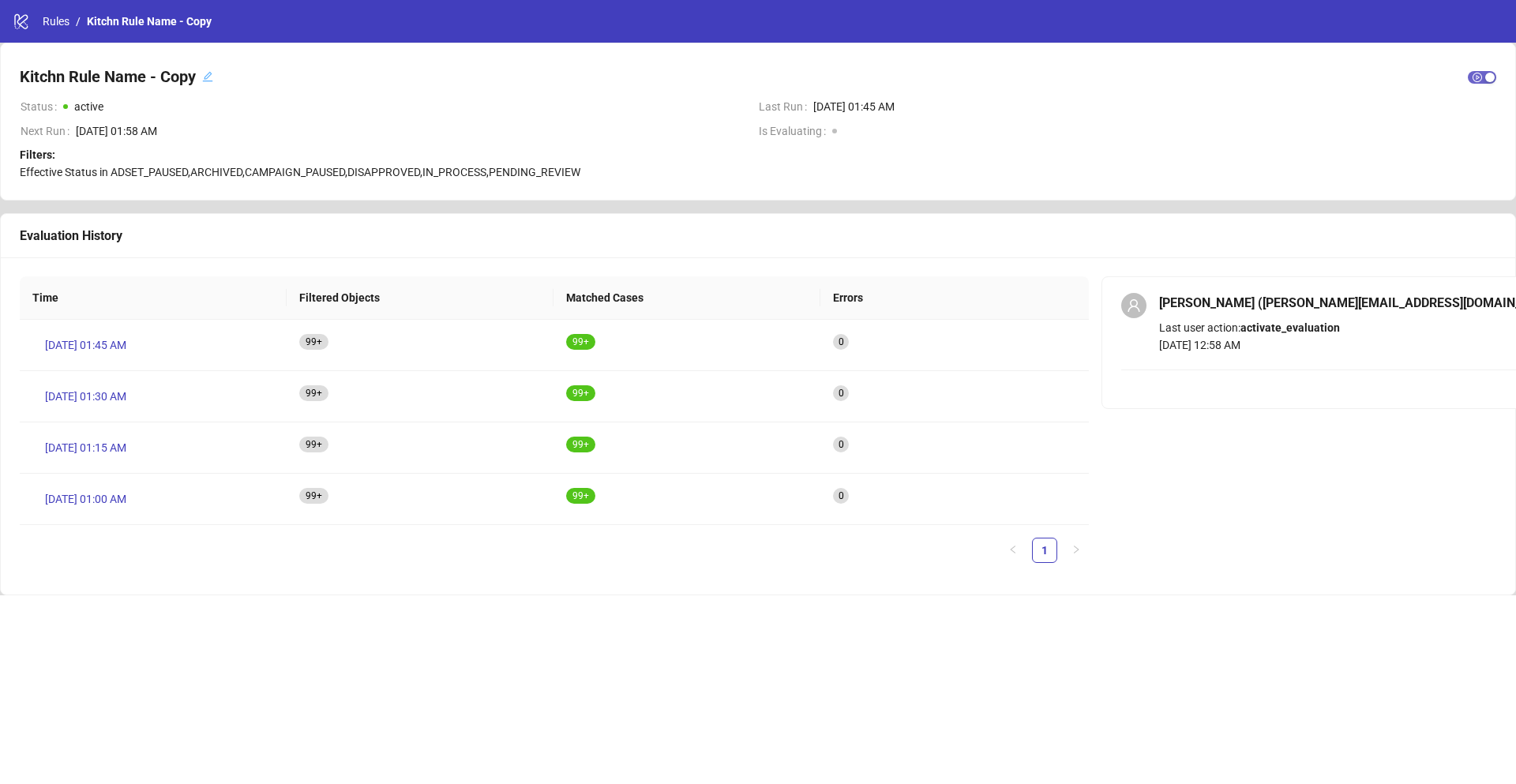 Image resolution: width=1516 pixels, height=784 pixels. Describe the element at coordinates (1133, 305) in the screenshot. I see `span: user` at that location.